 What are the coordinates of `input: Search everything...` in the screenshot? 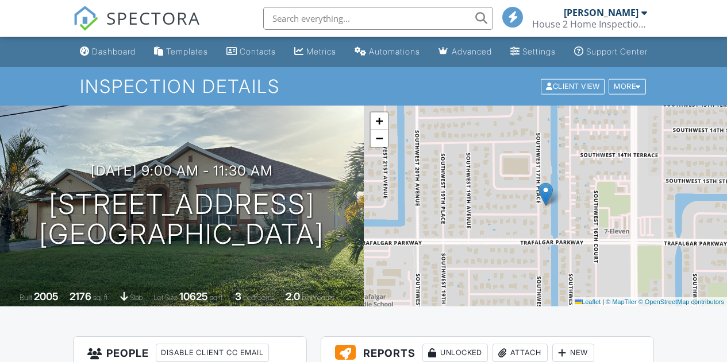 It's located at (378, 18).